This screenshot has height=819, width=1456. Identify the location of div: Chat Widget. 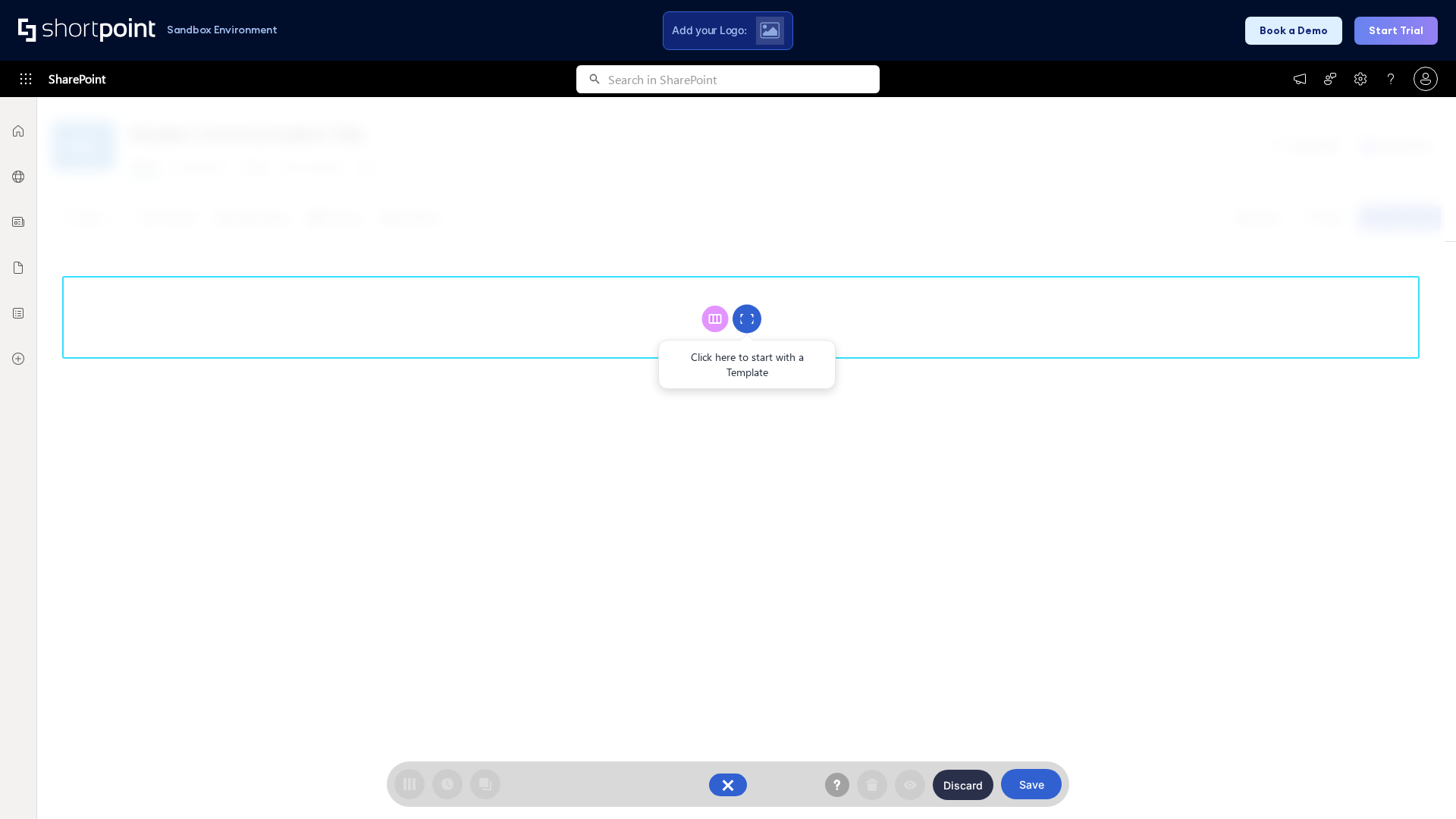
(1319, 731).